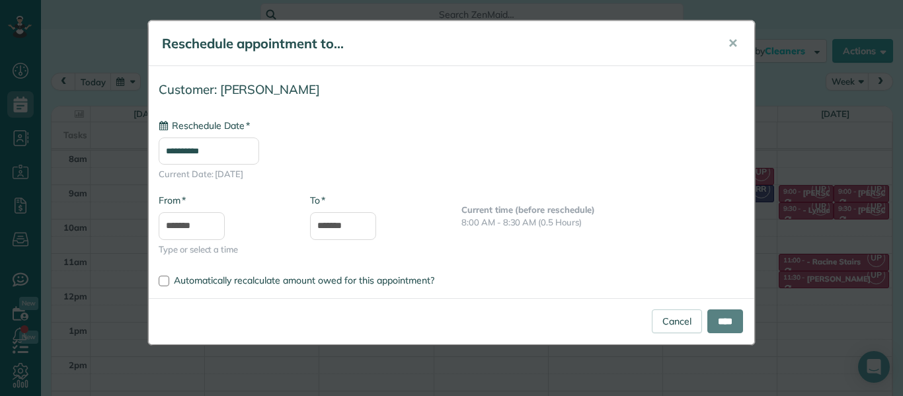 The width and height of the screenshot is (903, 396). I want to click on b: Current time (before reschedule), so click(528, 209).